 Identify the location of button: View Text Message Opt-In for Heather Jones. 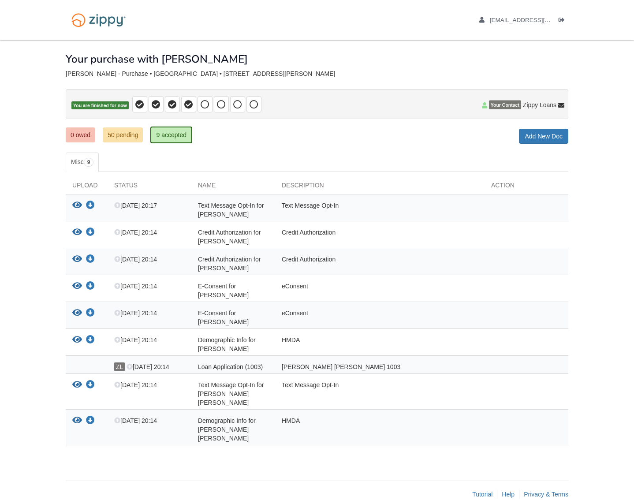
(77, 205).